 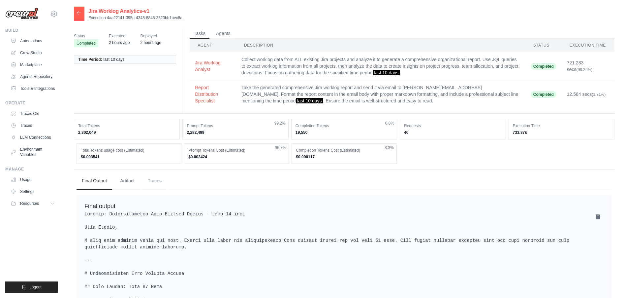 What do you see at coordinates (599, 94) in the screenshot?
I see `span: (1.71%)` at bounding box center [599, 94].